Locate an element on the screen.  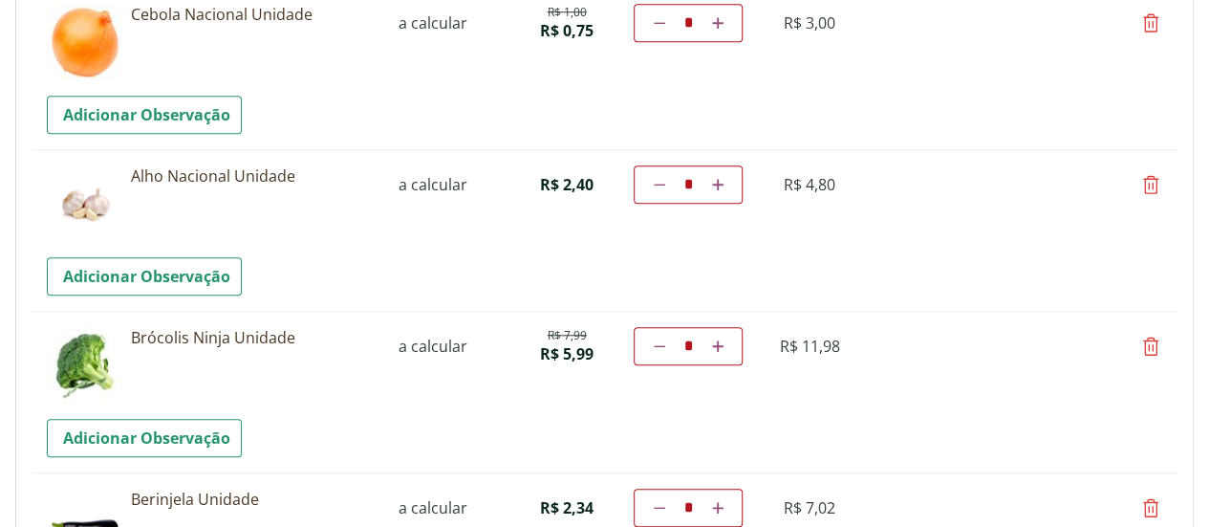
span: R$ 5,99 is located at coordinates (567, 354).